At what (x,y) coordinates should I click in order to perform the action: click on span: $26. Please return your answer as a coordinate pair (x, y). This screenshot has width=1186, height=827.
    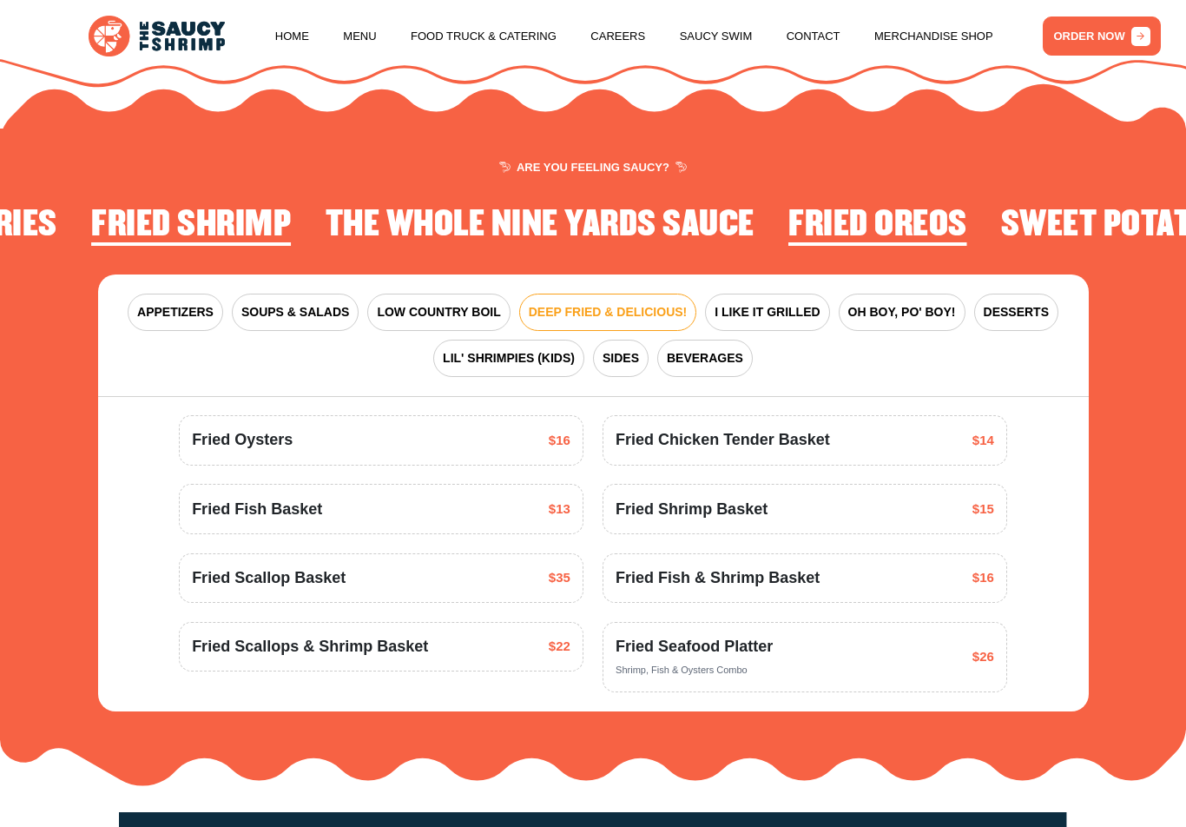
    Looking at the image, I should click on (983, 657).